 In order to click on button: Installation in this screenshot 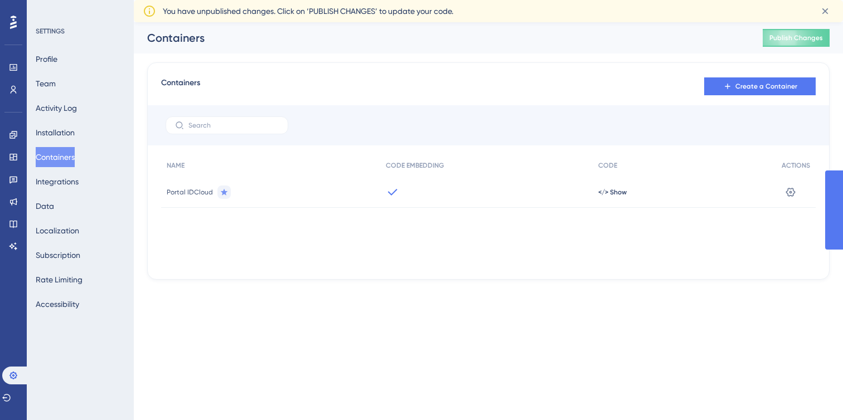, I will do `click(55, 133)`.